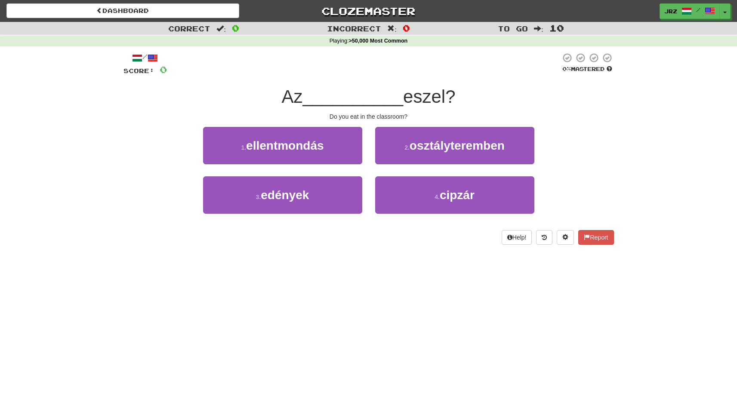  I want to click on button: Help!, so click(517, 238).